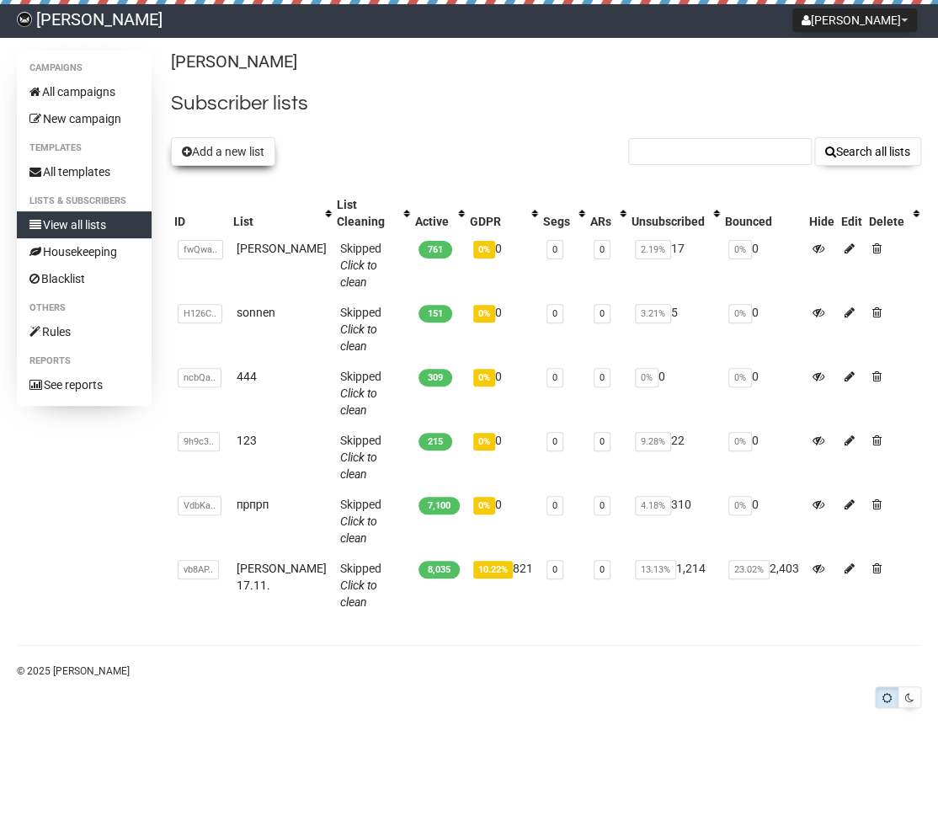  I want to click on span: 761, so click(436, 249).